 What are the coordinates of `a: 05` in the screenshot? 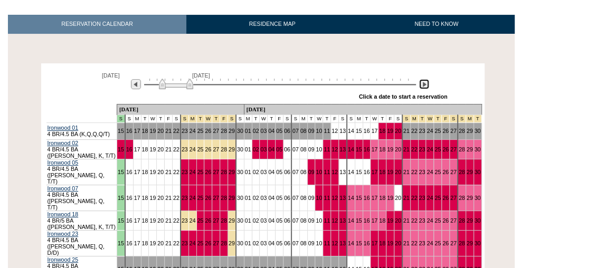 It's located at (279, 131).